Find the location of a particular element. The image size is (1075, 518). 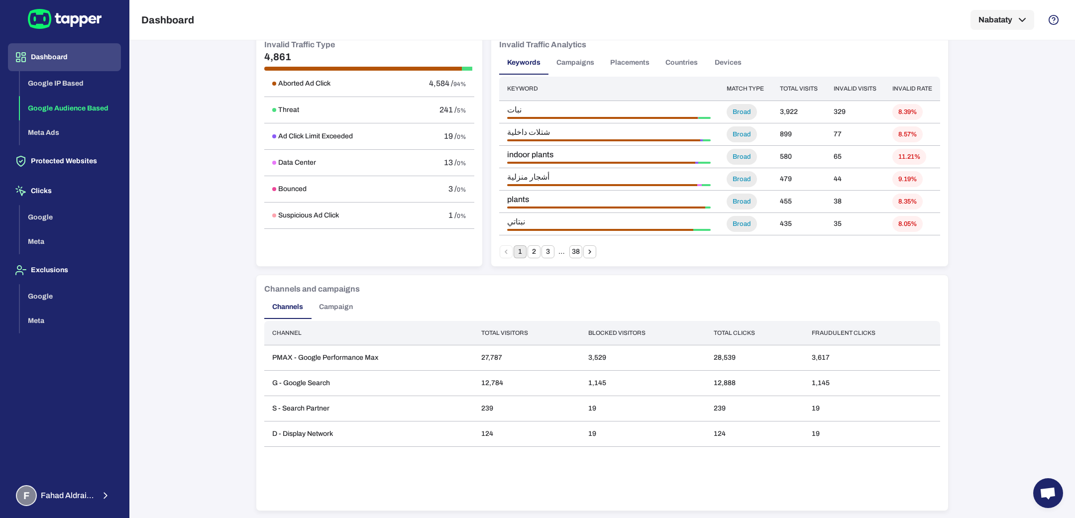

th: Keyword is located at coordinates (608, 89).